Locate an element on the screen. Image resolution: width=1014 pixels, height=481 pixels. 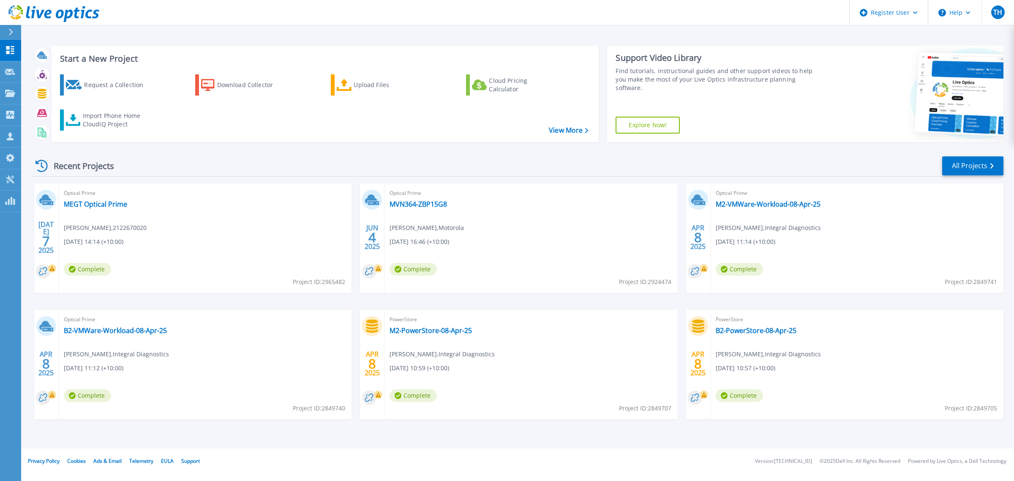
div: Upload Files is located at coordinates (388, 85).